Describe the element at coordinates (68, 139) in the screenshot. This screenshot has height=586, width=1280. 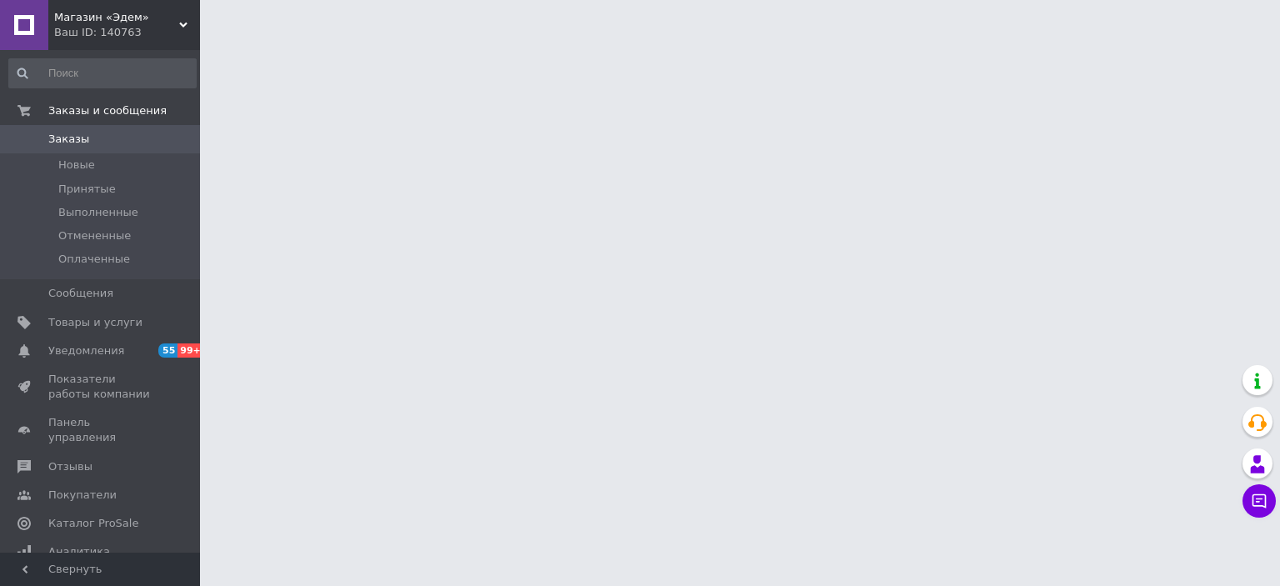
I see `span: Заказы` at that location.